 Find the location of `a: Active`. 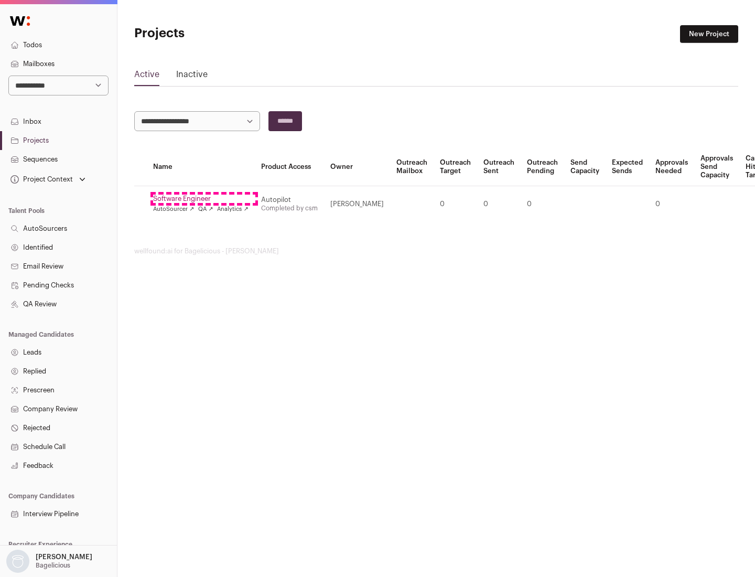

a: Active is located at coordinates (147, 77).